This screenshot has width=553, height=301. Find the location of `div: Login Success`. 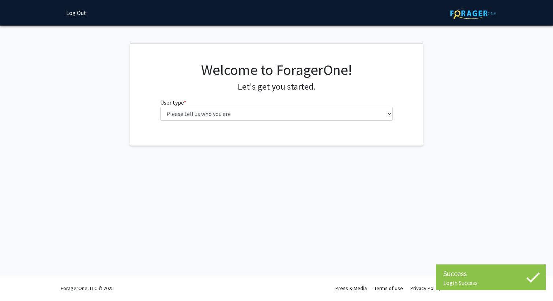

div: Login Success is located at coordinates (491, 283).